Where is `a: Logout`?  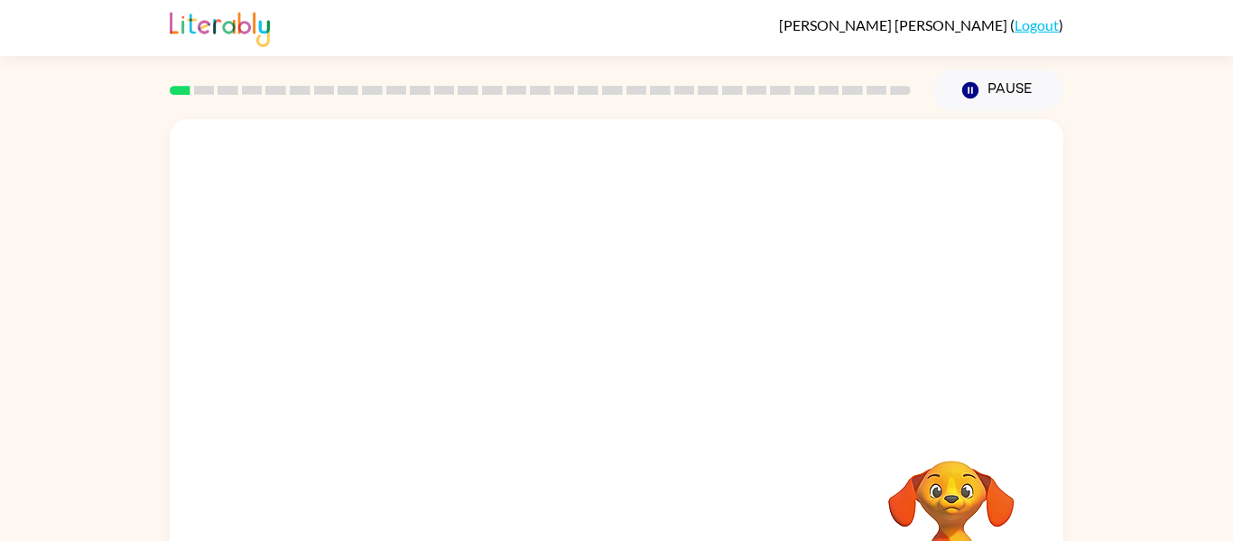 a: Logout is located at coordinates (1036, 24).